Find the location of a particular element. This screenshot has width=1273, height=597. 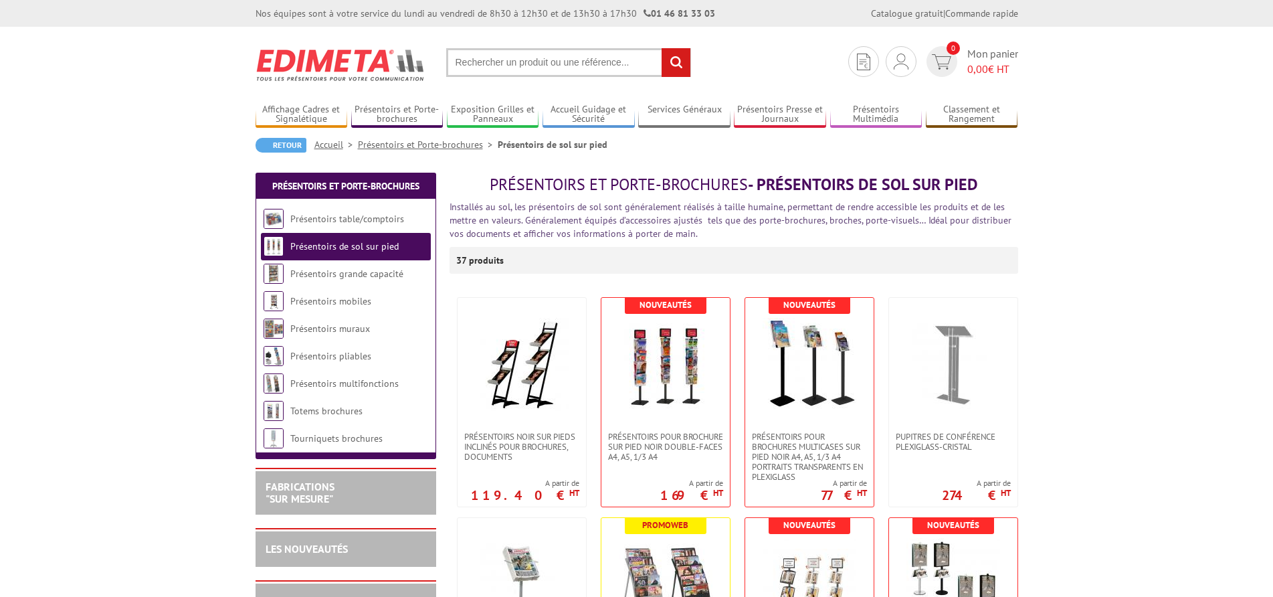

a: Totems brochures is located at coordinates (326, 411).